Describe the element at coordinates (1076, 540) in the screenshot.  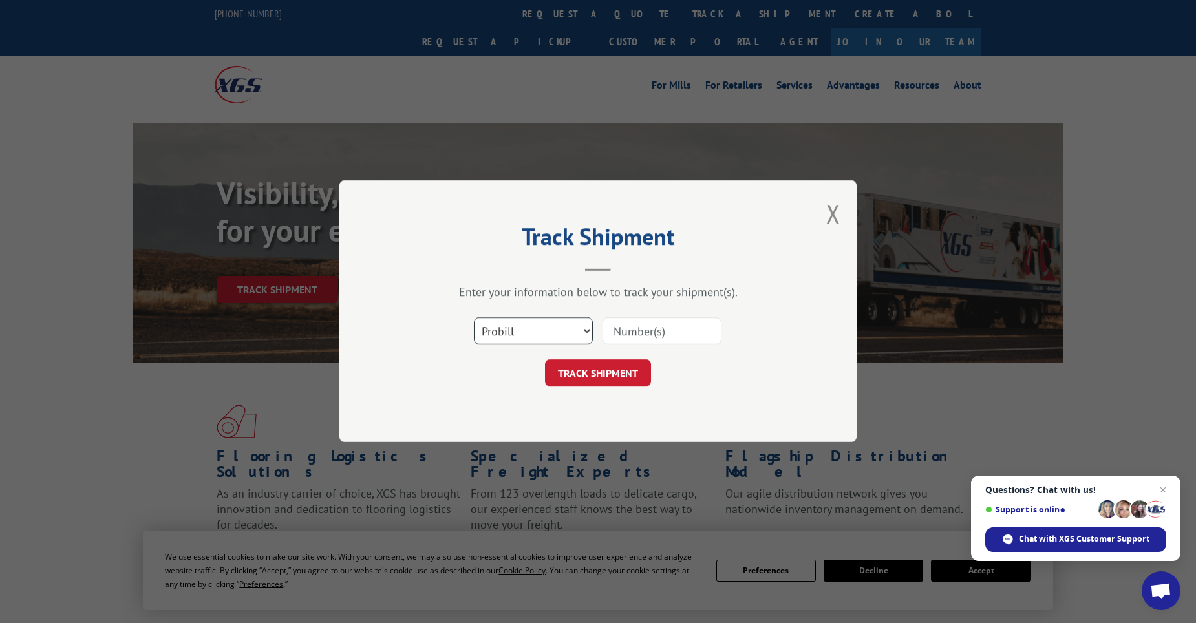
I see `div: Chat with XGS Customer Support` at that location.